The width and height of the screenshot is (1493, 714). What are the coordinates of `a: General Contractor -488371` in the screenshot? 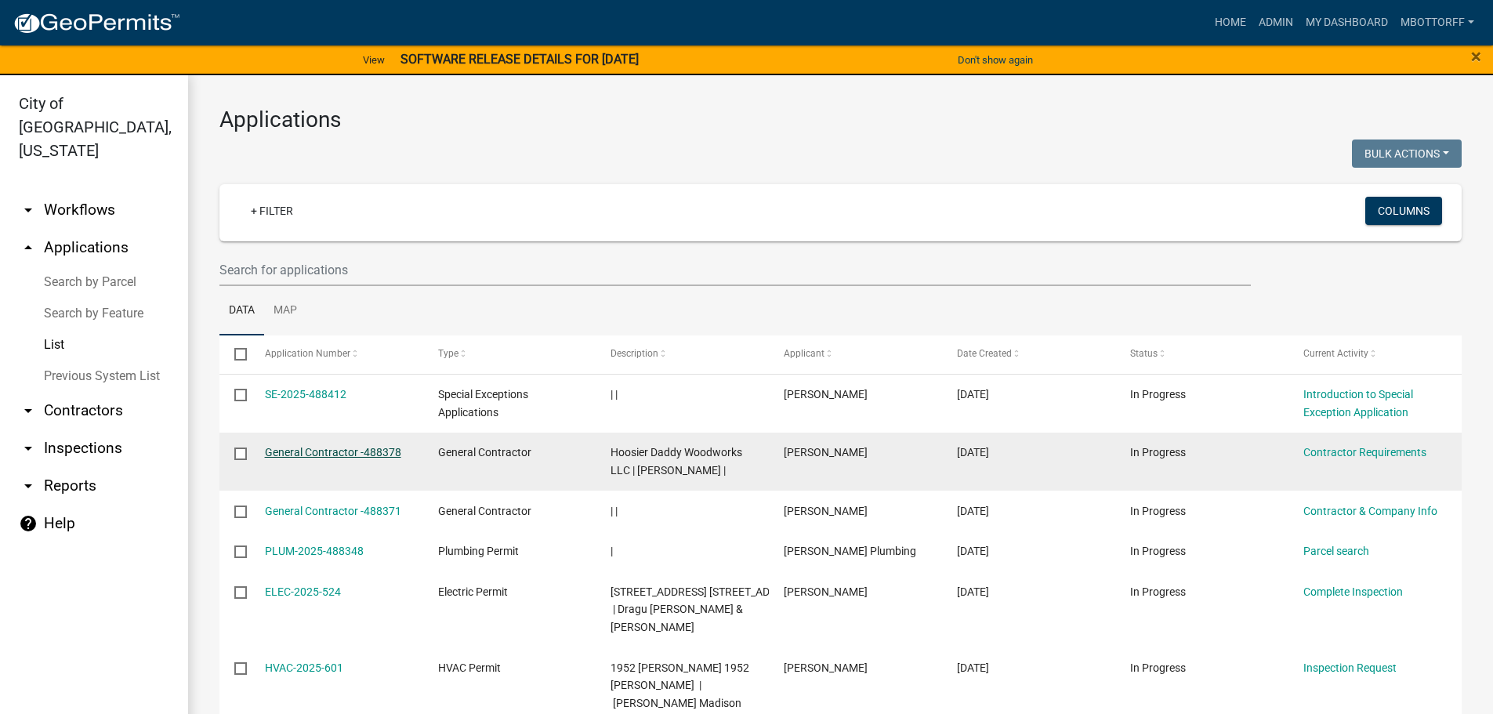 It's located at (333, 511).